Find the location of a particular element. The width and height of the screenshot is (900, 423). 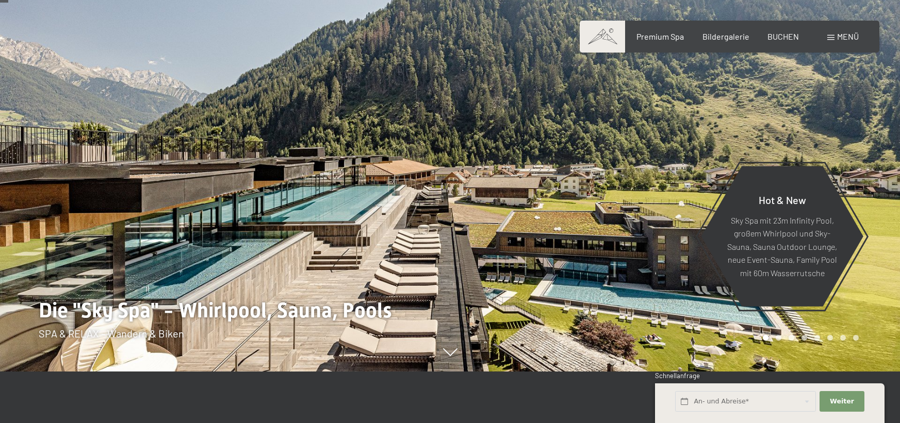

div: Carousel Page 2 is located at coordinates (778, 338).